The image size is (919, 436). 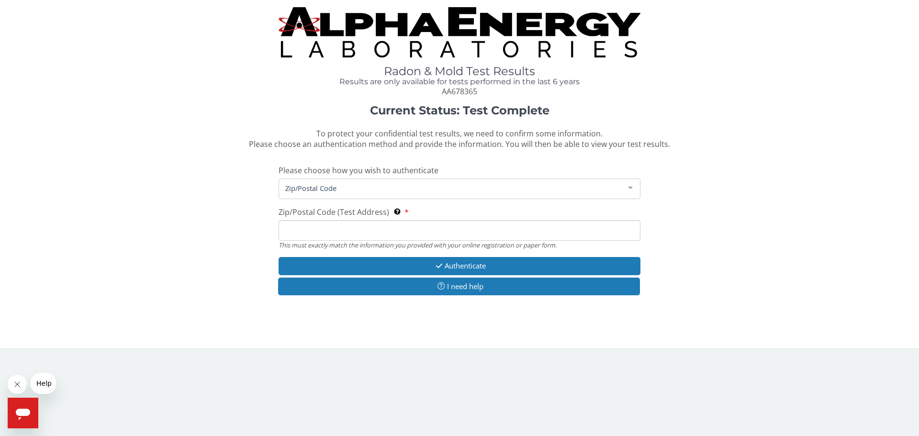 I want to click on strong: Current Status: Test Complete, so click(x=459, y=110).